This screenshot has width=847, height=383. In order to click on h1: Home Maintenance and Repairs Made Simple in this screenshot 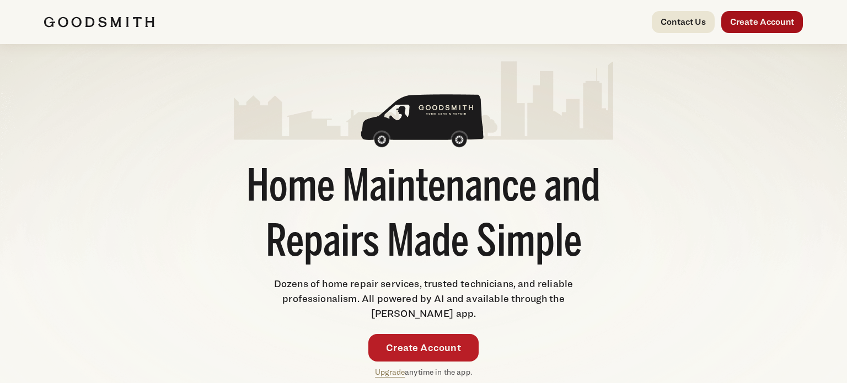, I will do `click(423, 217)`.